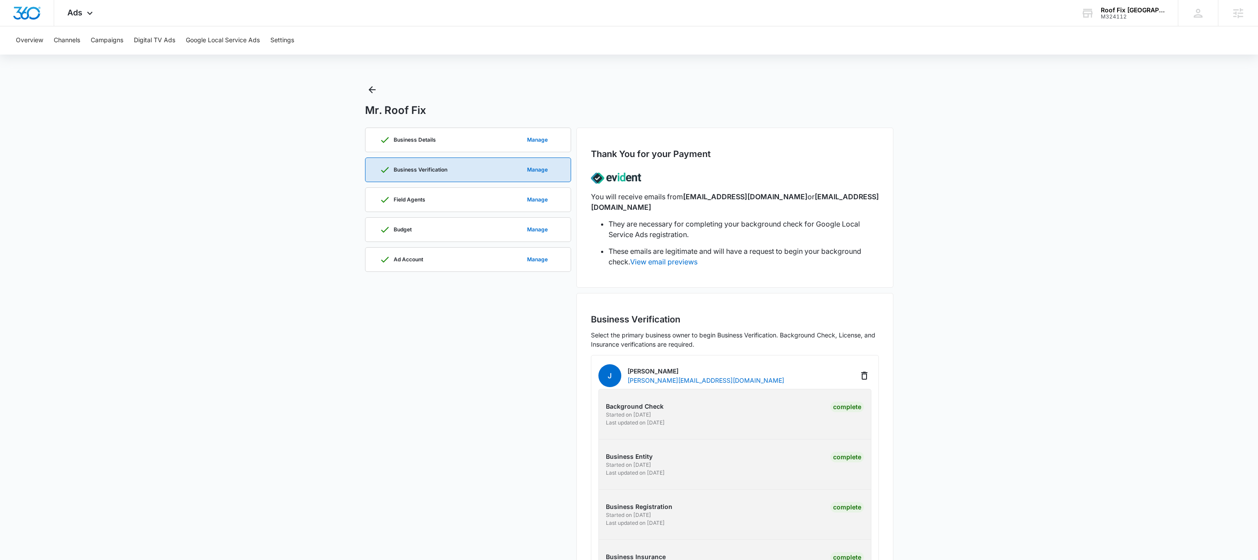  What do you see at coordinates (1133, 17) in the screenshot?
I see `div: account id` at bounding box center [1133, 17].